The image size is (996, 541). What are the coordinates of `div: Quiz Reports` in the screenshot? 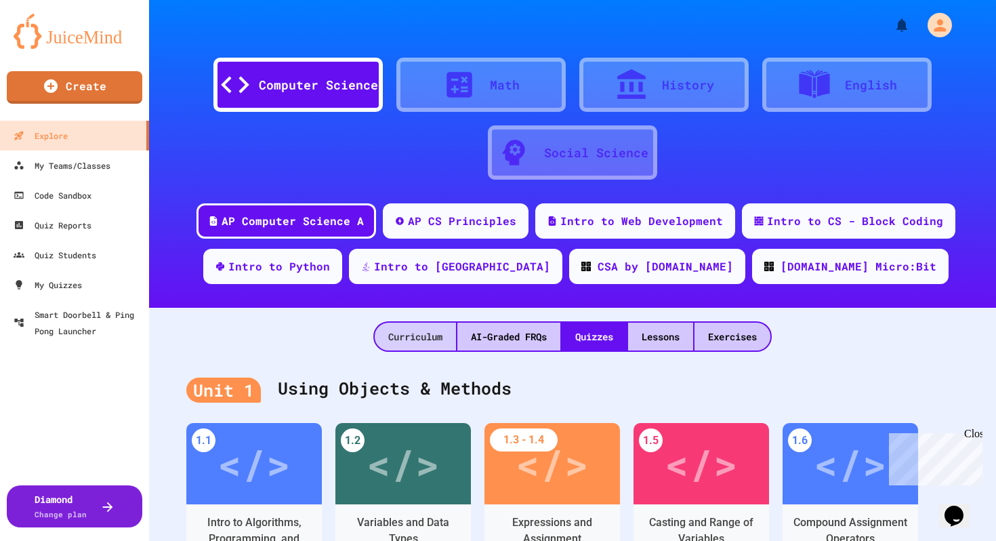 It's located at (52, 225).